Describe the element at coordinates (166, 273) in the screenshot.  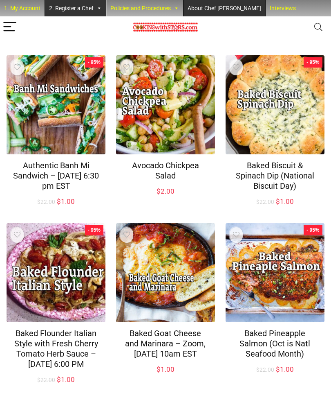
I see `img: Baked Goat Cheese and Marinara – Zoom, Sunday April 14, 2024 at 10am EST` at that location.